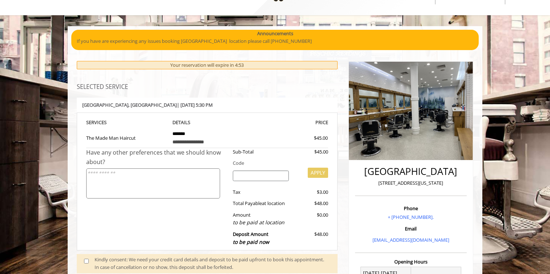 The height and width of the screenshot is (274, 550). What do you see at coordinates (261, 192) in the screenshot?
I see `div: Tax` at bounding box center [261, 192].